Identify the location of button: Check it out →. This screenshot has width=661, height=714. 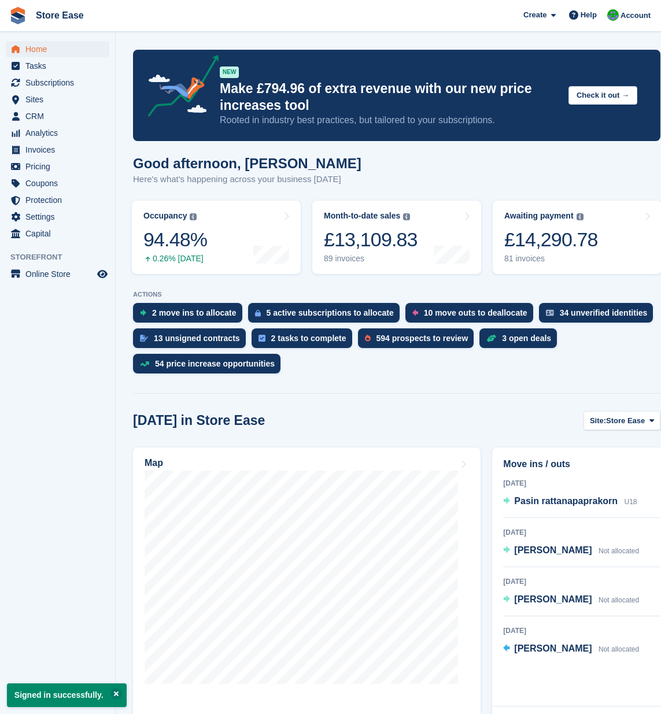
(603, 95).